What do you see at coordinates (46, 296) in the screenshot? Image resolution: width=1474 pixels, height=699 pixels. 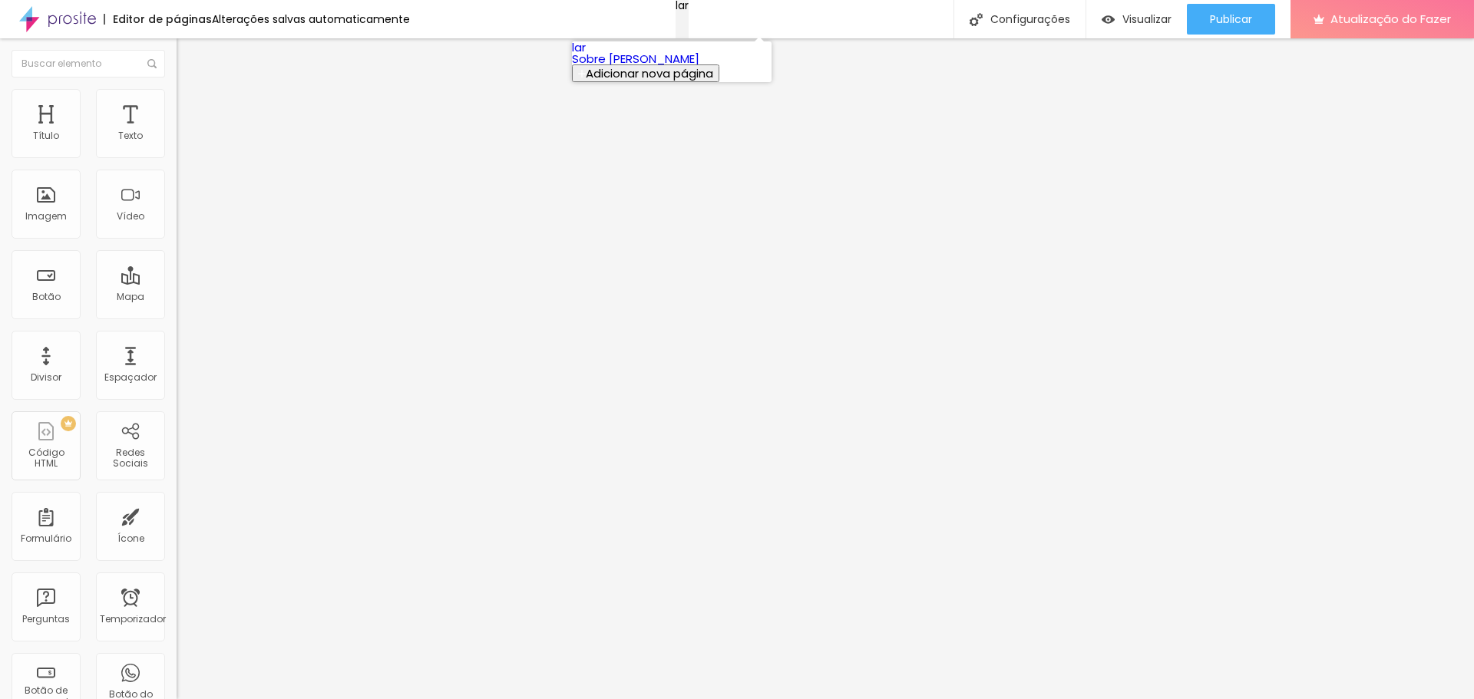 I see `font: Botão` at bounding box center [46, 296].